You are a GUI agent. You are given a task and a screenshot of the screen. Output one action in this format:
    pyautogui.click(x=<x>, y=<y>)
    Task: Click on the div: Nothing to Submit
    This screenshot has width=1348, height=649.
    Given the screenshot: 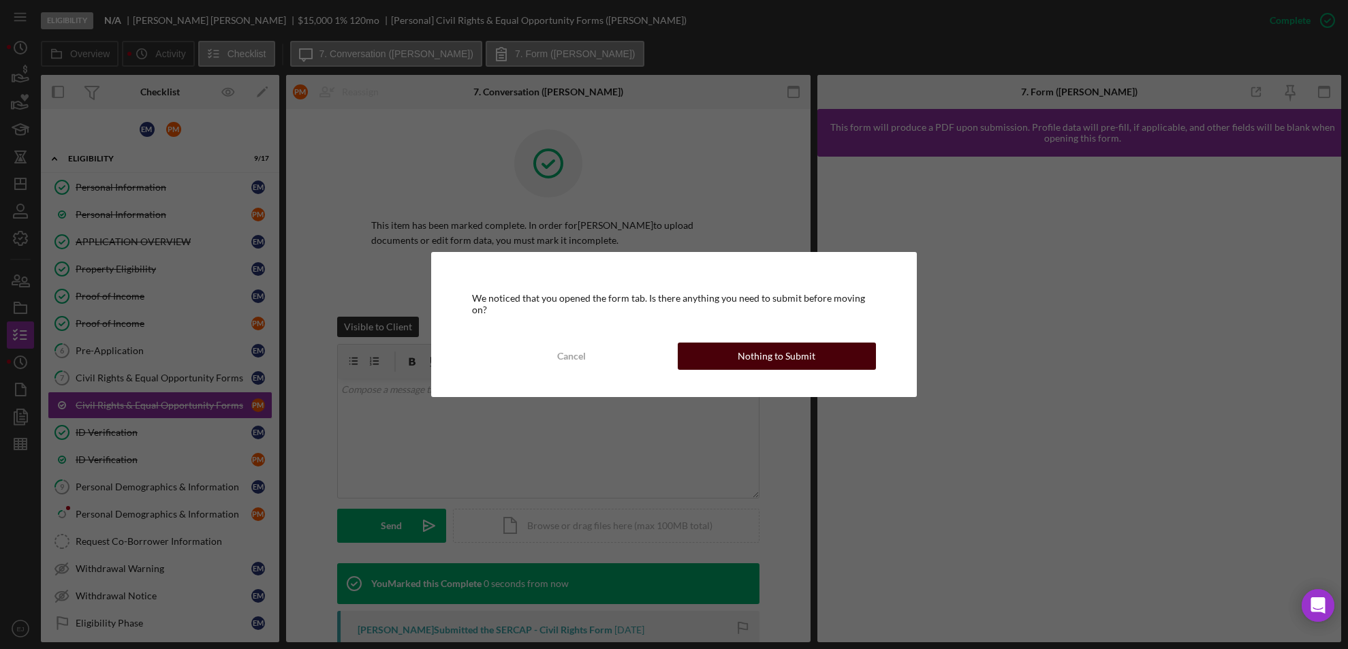 What is the action you would take?
    pyautogui.click(x=776, y=356)
    